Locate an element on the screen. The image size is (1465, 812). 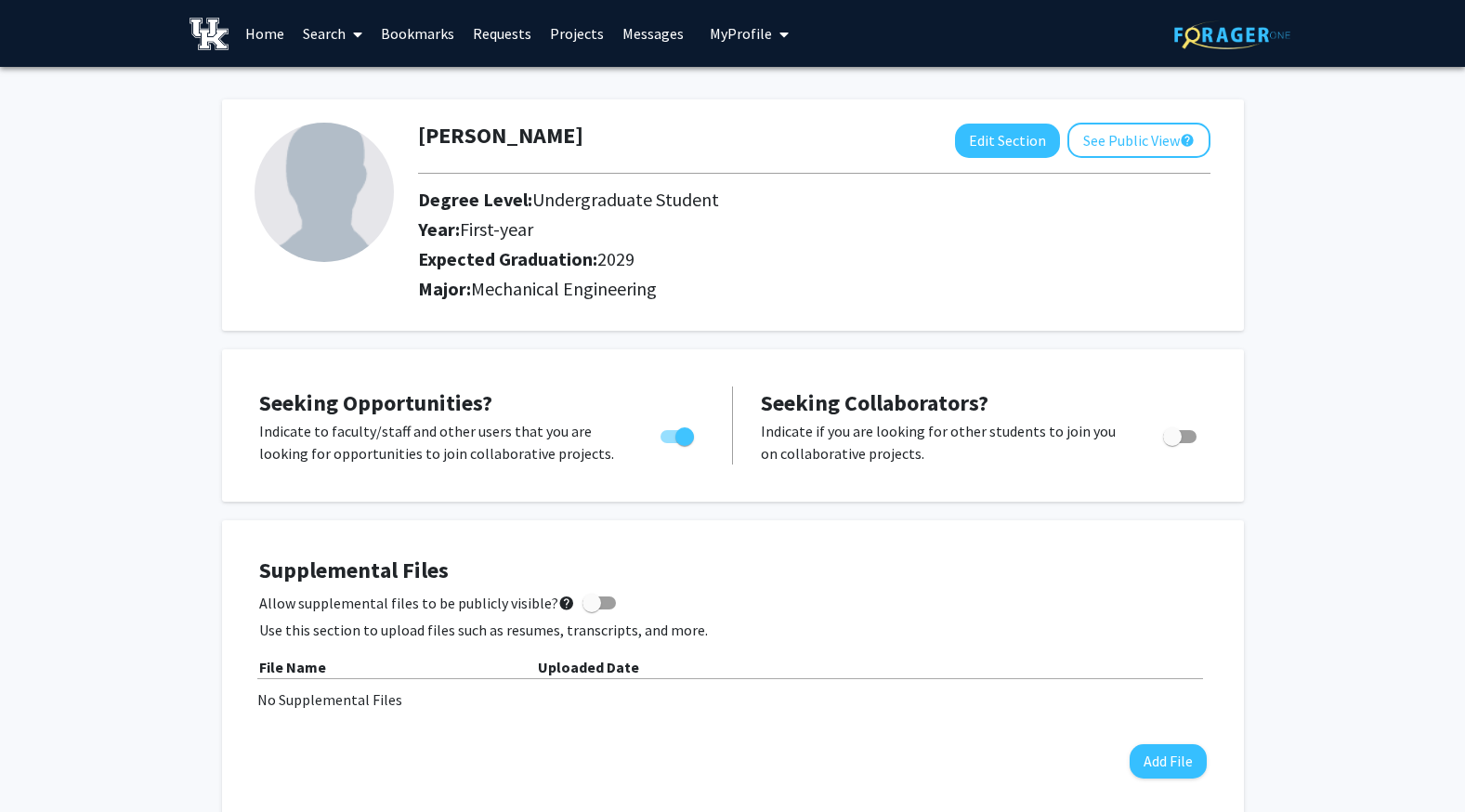
h2: Expected Graduation: is located at coordinates (762, 259).